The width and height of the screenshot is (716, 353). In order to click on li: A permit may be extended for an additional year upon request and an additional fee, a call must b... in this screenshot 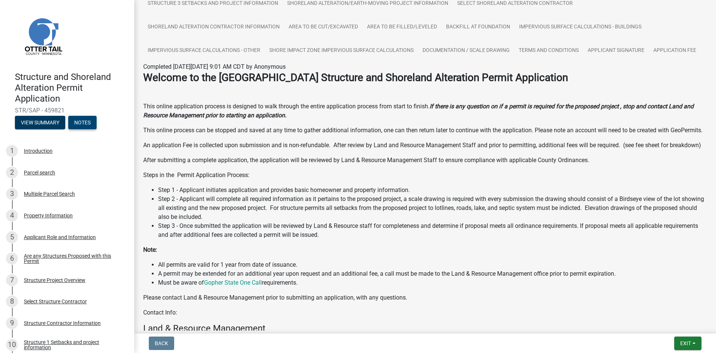, I will do `click(433, 273)`.